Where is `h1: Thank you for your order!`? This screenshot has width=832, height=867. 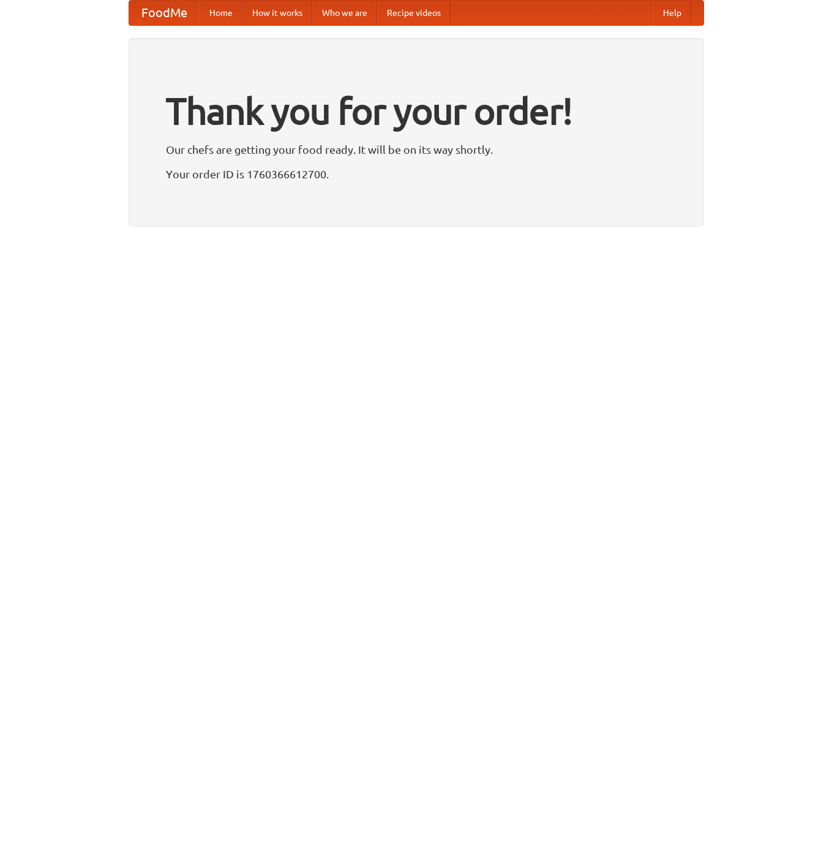
h1: Thank you for your order! is located at coordinates (417, 111).